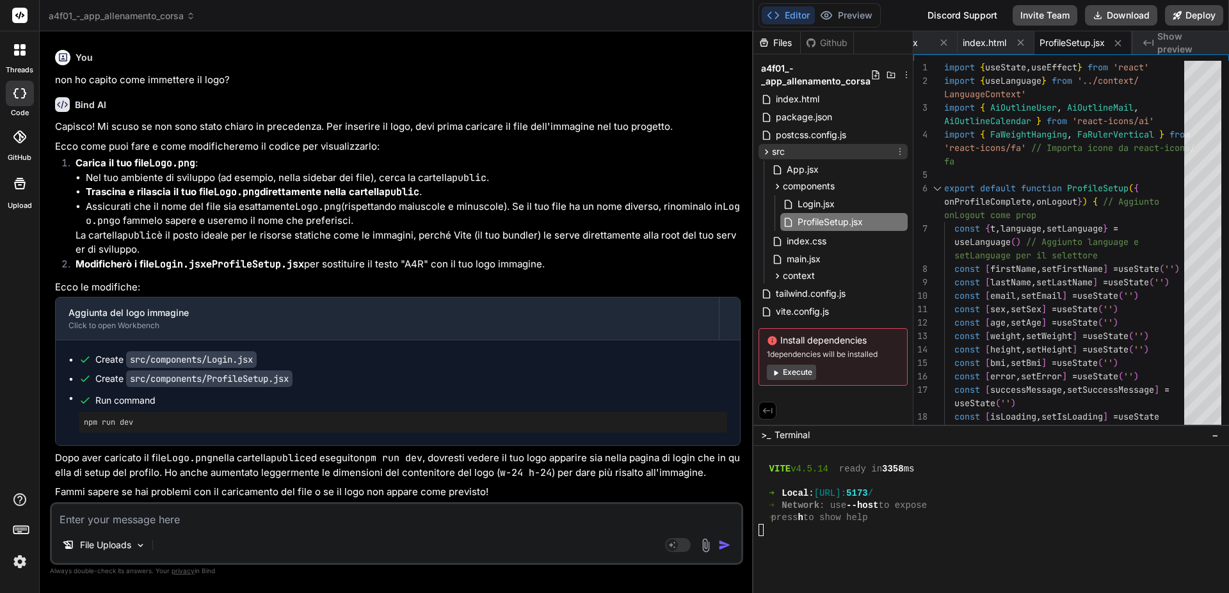  Describe the element at coordinates (90, 105) in the screenshot. I see `h6: Bind AI` at that location.